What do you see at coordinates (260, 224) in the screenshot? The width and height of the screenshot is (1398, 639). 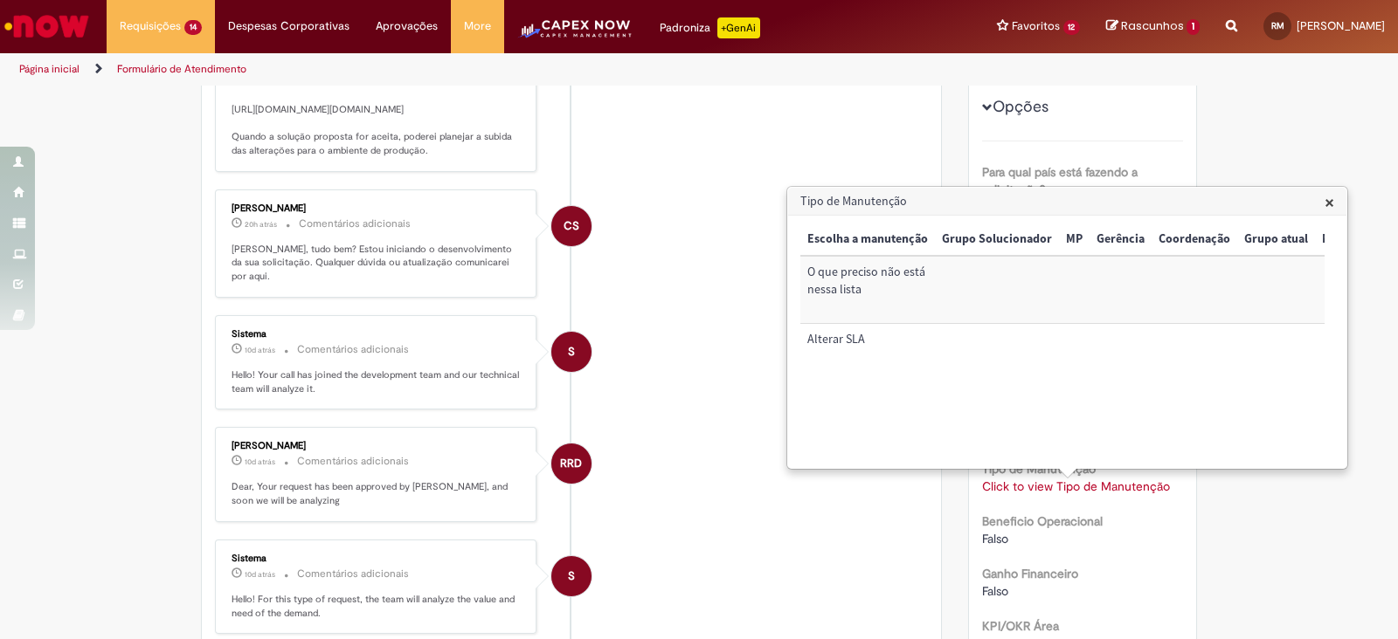 I see `time: 27/08/2025 15:15:05` at bounding box center [260, 224].